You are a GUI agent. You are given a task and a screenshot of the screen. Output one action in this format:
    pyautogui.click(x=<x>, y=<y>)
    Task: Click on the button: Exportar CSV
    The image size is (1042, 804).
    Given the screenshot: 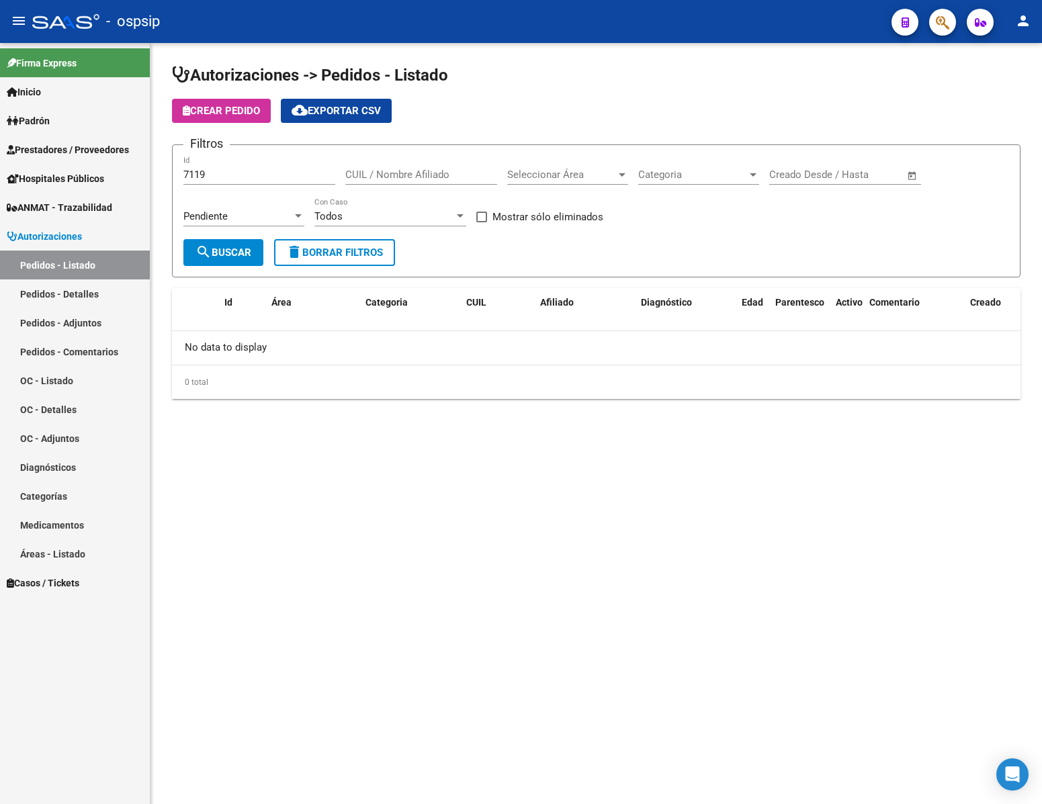 What is the action you would take?
    pyautogui.click(x=336, y=111)
    